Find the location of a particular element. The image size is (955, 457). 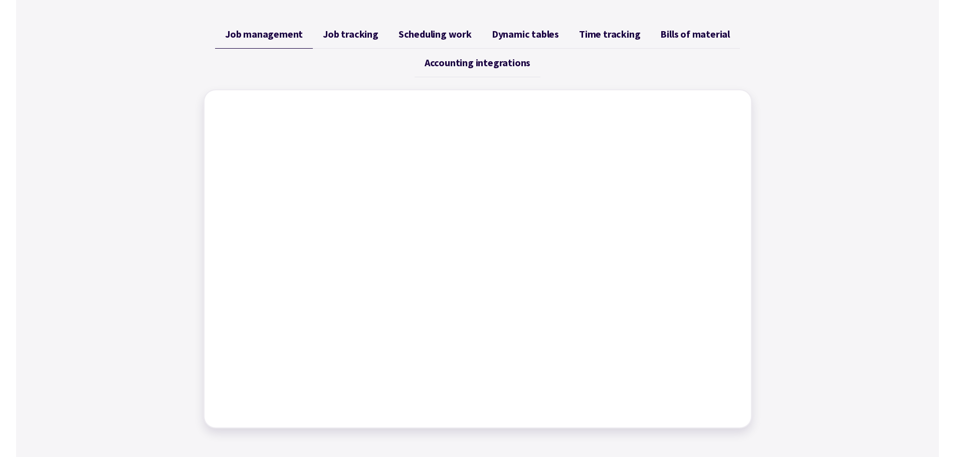

span: Job management is located at coordinates (264, 34).